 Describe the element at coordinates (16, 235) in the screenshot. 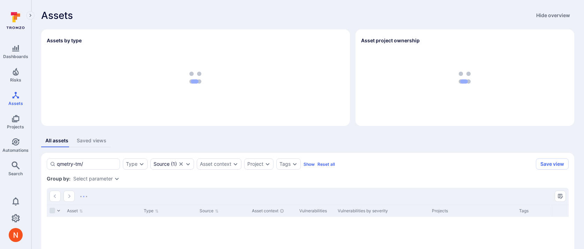

I see `div: Neeren Patki` at that location.